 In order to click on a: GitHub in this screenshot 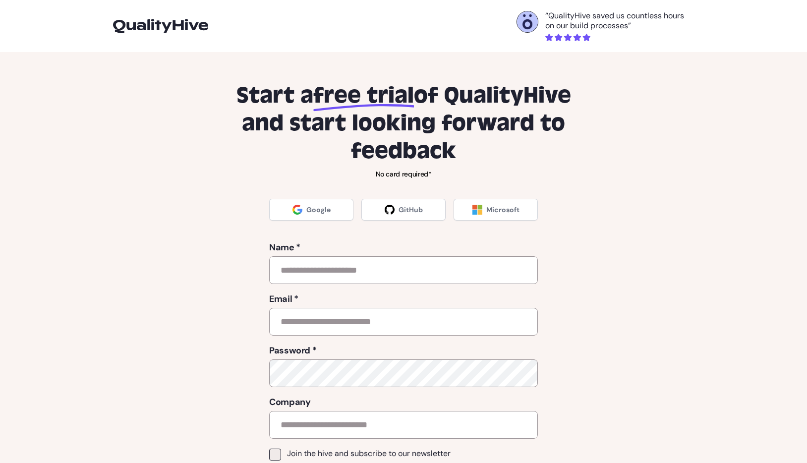, I will do `click(404, 210)`.